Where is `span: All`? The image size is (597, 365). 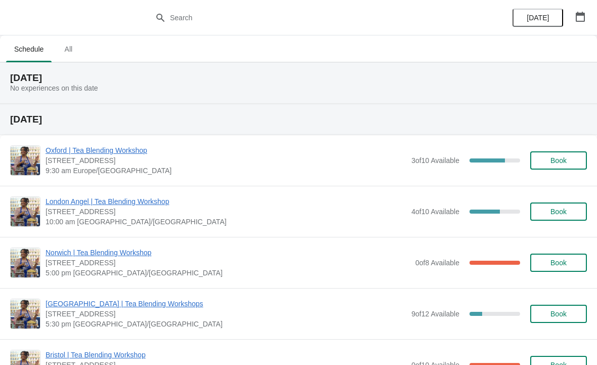 span: All is located at coordinates (68, 49).